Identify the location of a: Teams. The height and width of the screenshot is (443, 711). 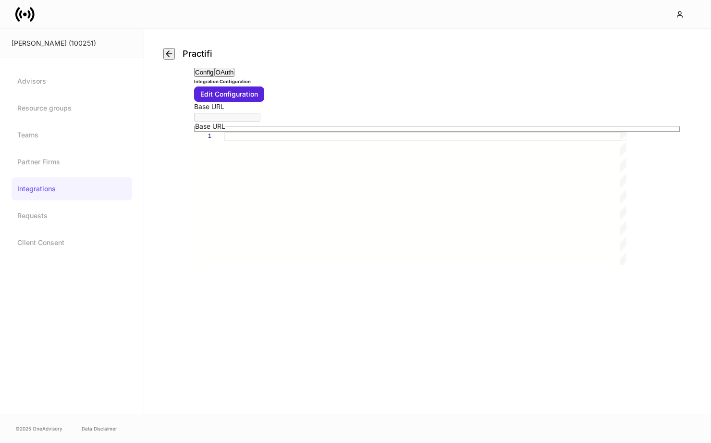
(72, 135).